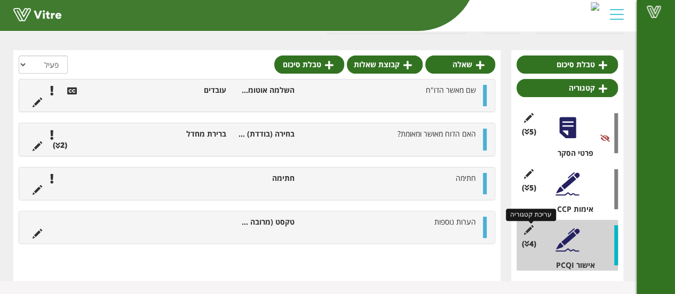 This screenshot has width=675, height=294. Describe the element at coordinates (266, 222) in the screenshot. I see `li: טקסט (מרובה שורות)` at that location.